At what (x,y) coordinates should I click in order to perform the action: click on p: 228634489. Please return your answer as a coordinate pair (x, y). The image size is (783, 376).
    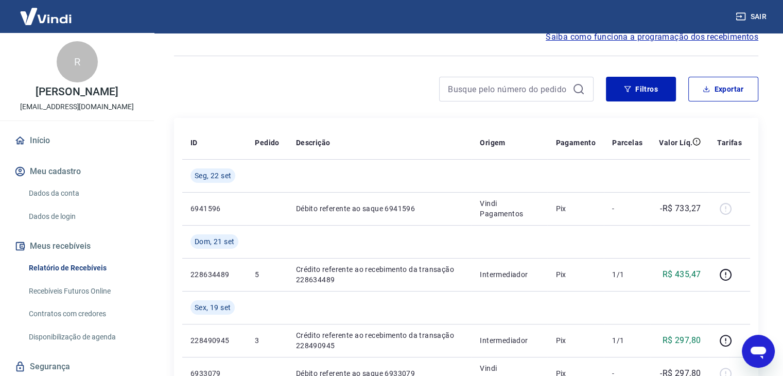
    Looking at the image, I should click on (214, 274).